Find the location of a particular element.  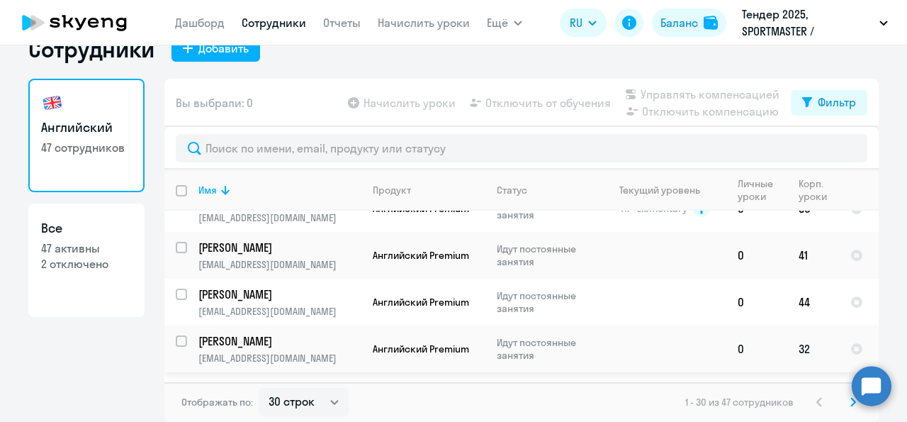

span: Ещё is located at coordinates (498, 23).